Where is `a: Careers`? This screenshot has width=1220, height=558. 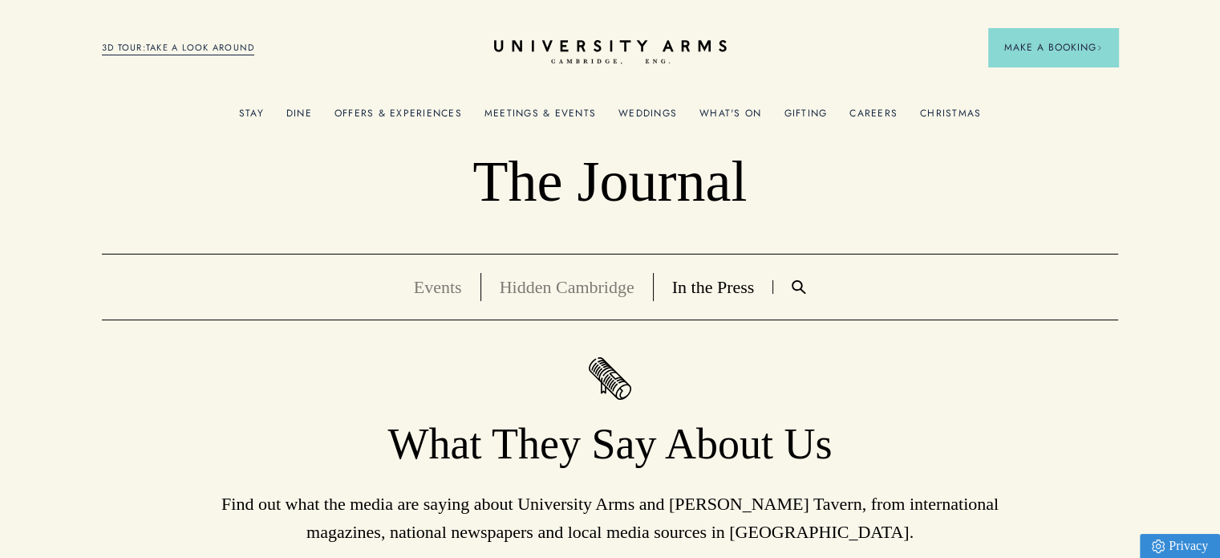 a: Careers is located at coordinates (874, 118).